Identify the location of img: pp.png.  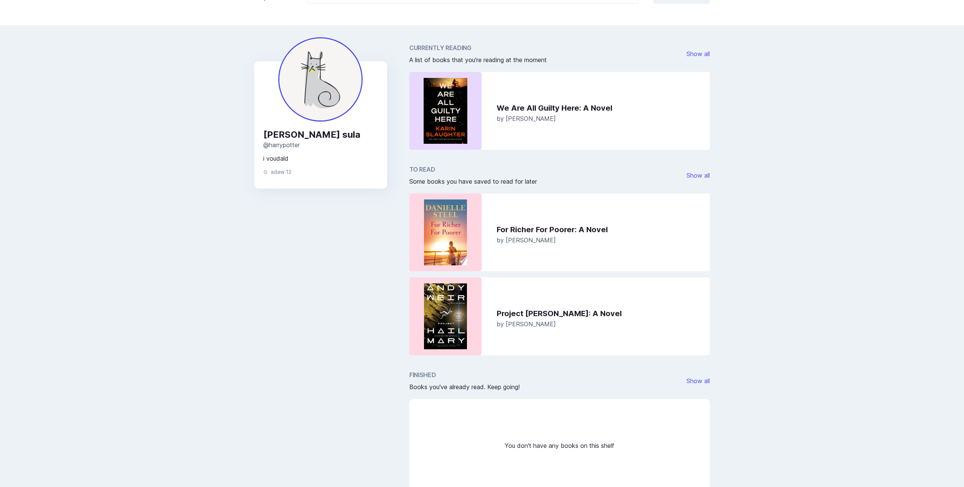
(320, 79).